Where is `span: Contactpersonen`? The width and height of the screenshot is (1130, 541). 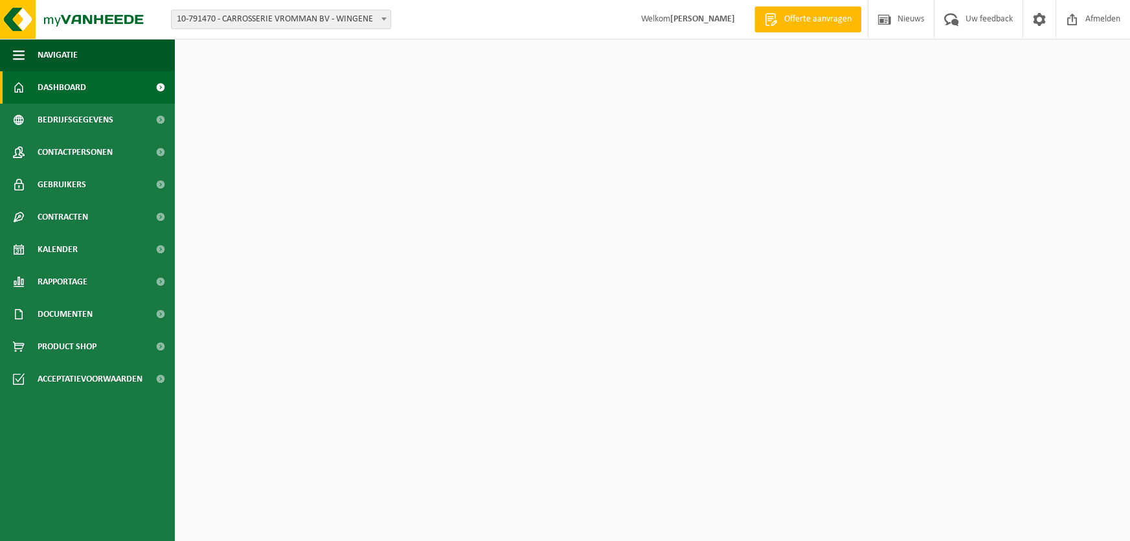
span: Contactpersonen is located at coordinates (75, 152).